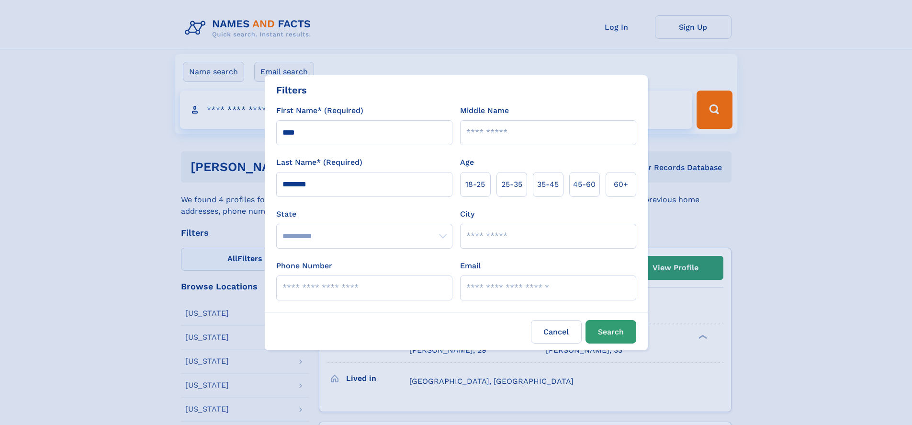  What do you see at coordinates (484, 111) in the screenshot?
I see `label: Middle Name` at bounding box center [484, 111].